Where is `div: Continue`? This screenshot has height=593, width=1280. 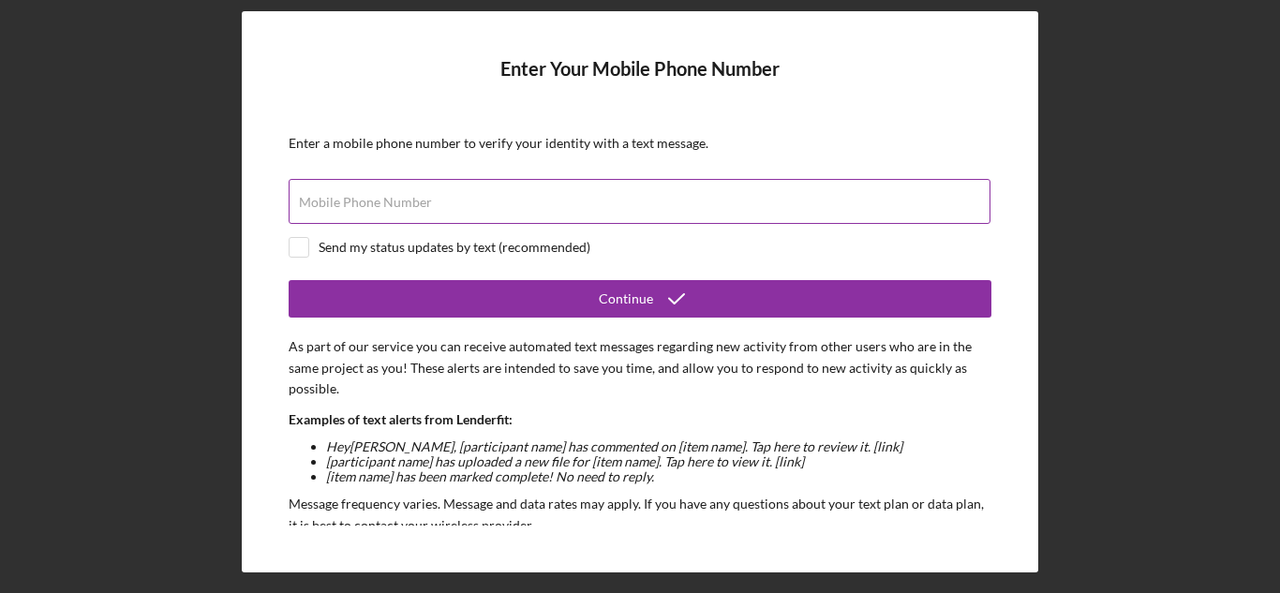 div: Continue is located at coordinates (626, 299).